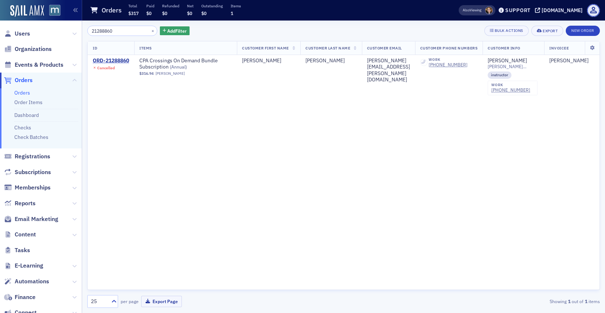  I want to click on div: Bulk Actions, so click(509, 30).